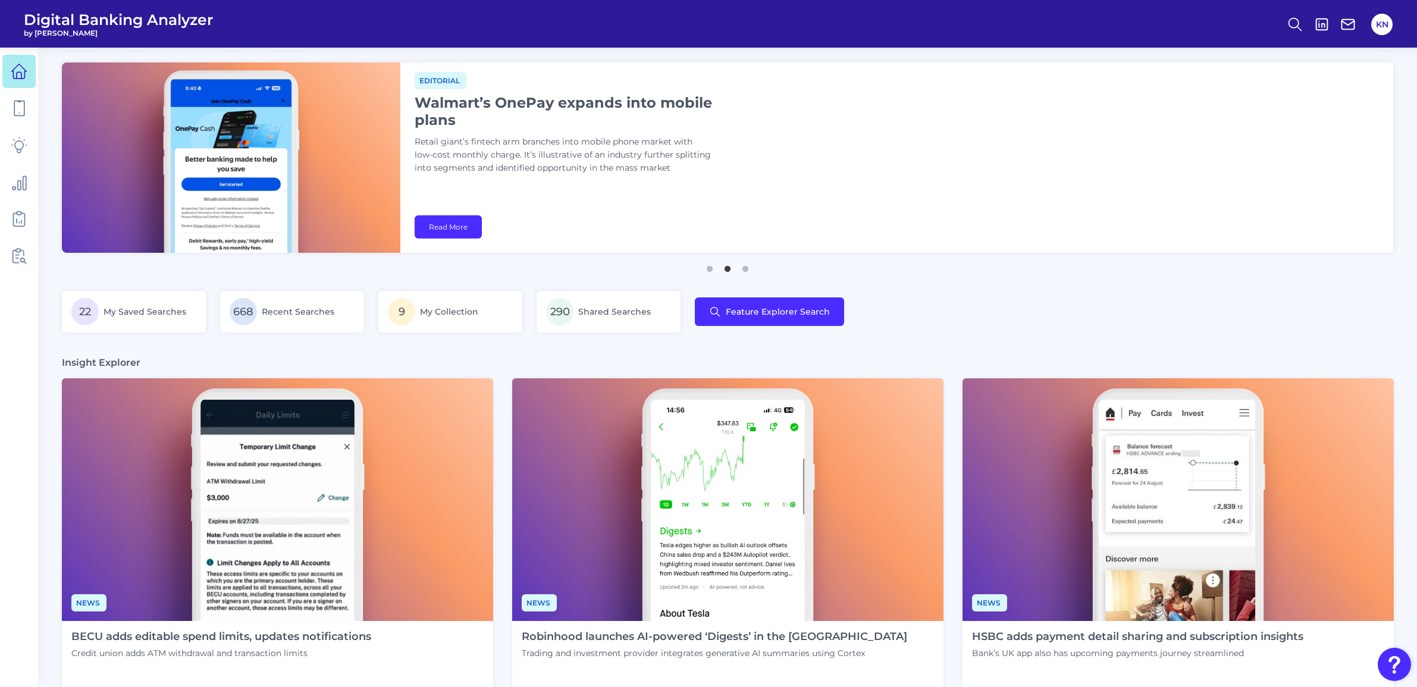 The height and width of the screenshot is (687, 1417). I want to click on span: My Collection, so click(449, 312).